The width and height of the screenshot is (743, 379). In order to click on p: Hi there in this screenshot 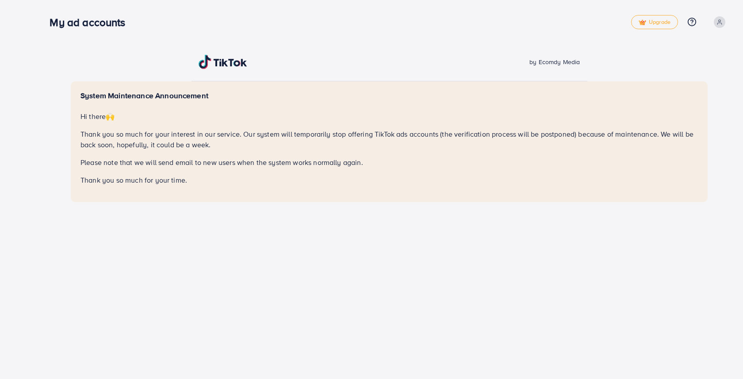, I will do `click(389, 116)`.